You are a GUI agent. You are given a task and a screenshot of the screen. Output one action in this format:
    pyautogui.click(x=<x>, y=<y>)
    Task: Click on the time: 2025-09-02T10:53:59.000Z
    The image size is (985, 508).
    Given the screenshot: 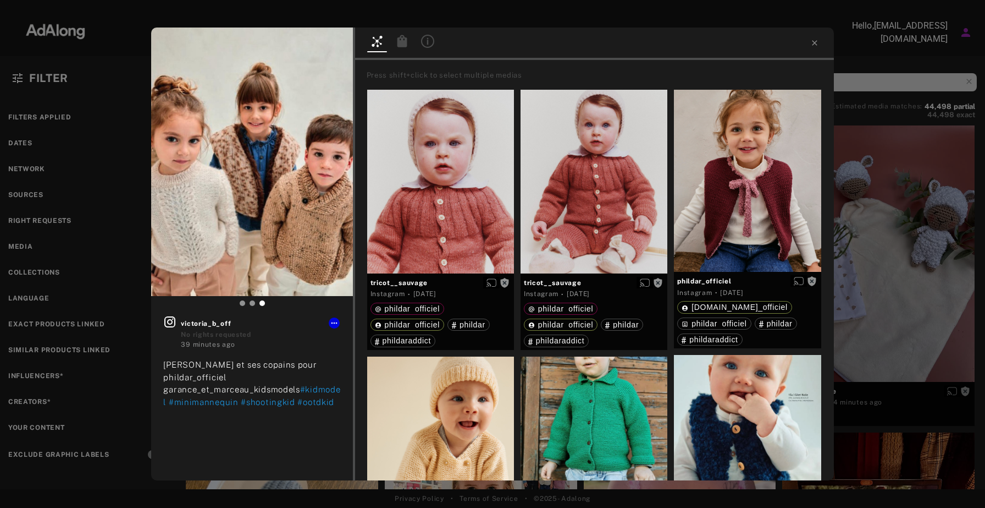 What is the action you would take?
    pyautogui.click(x=208, y=344)
    